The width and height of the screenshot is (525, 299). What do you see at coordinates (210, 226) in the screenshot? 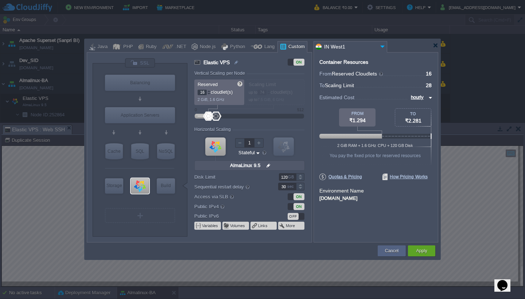
I see `button: Variables` at bounding box center [210, 226].